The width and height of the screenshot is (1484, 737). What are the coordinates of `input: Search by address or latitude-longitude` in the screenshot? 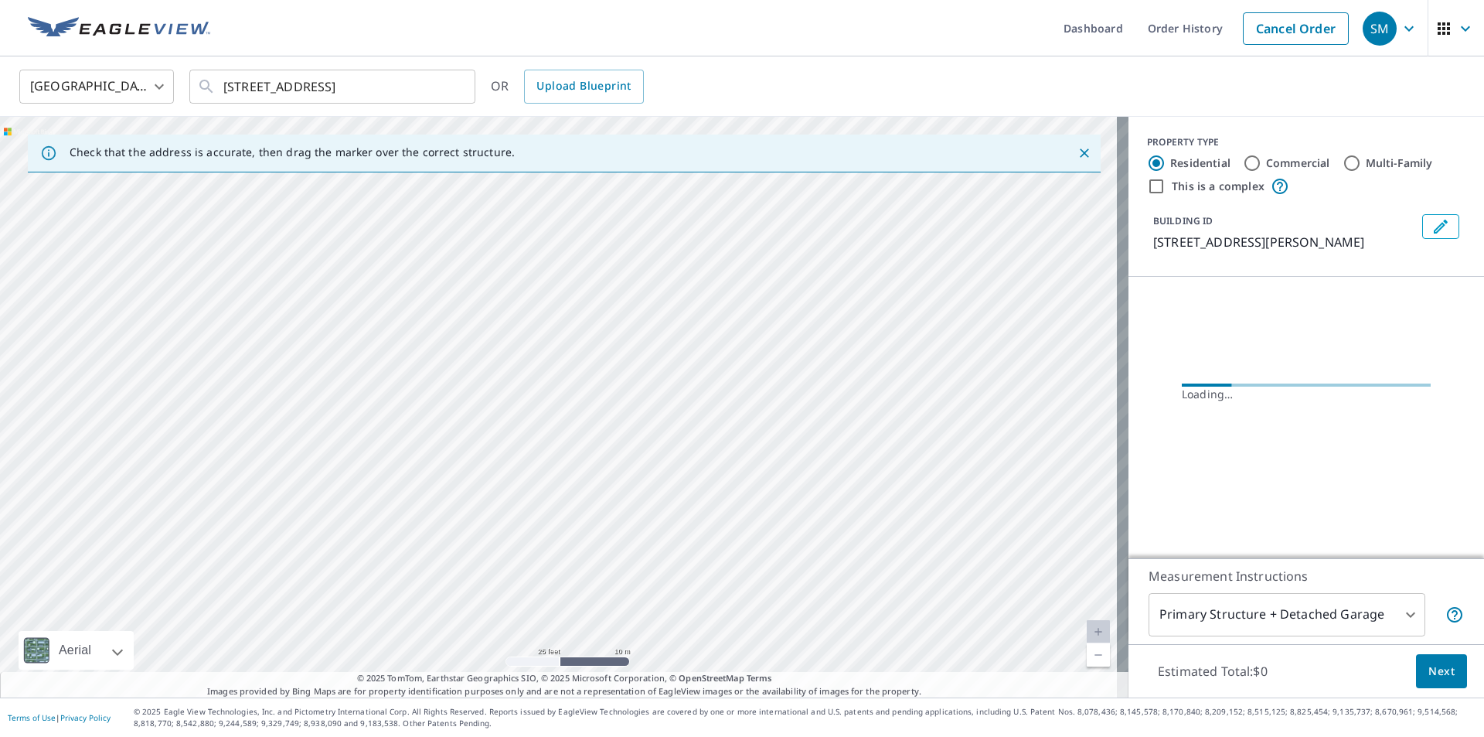 It's located at (333, 87).